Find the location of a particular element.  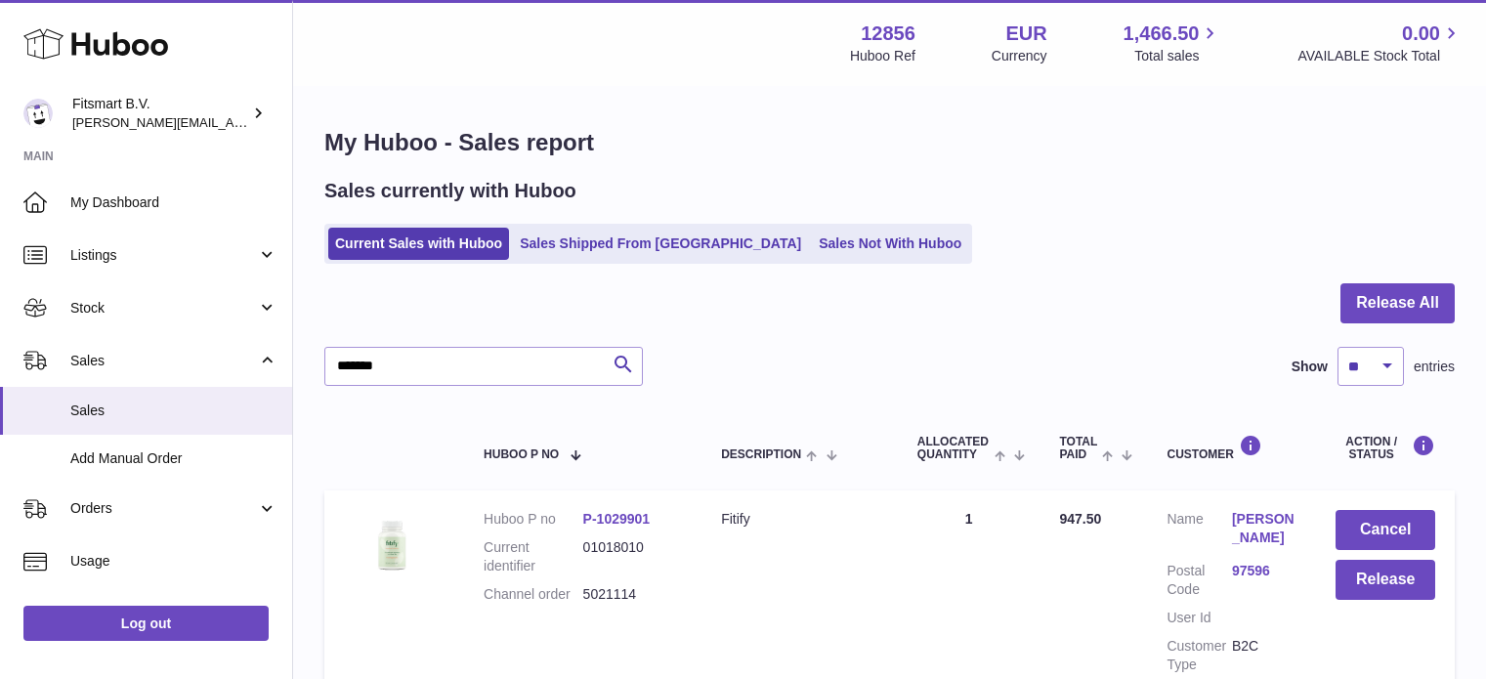

span: Usage is located at coordinates (174, 561).